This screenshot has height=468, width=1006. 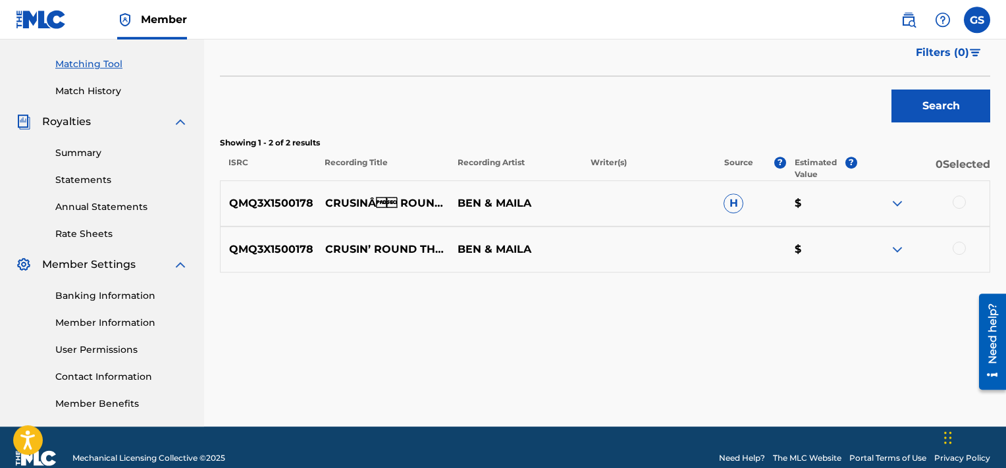 What do you see at coordinates (66, 122) in the screenshot?
I see `span: Royalties` at bounding box center [66, 122].